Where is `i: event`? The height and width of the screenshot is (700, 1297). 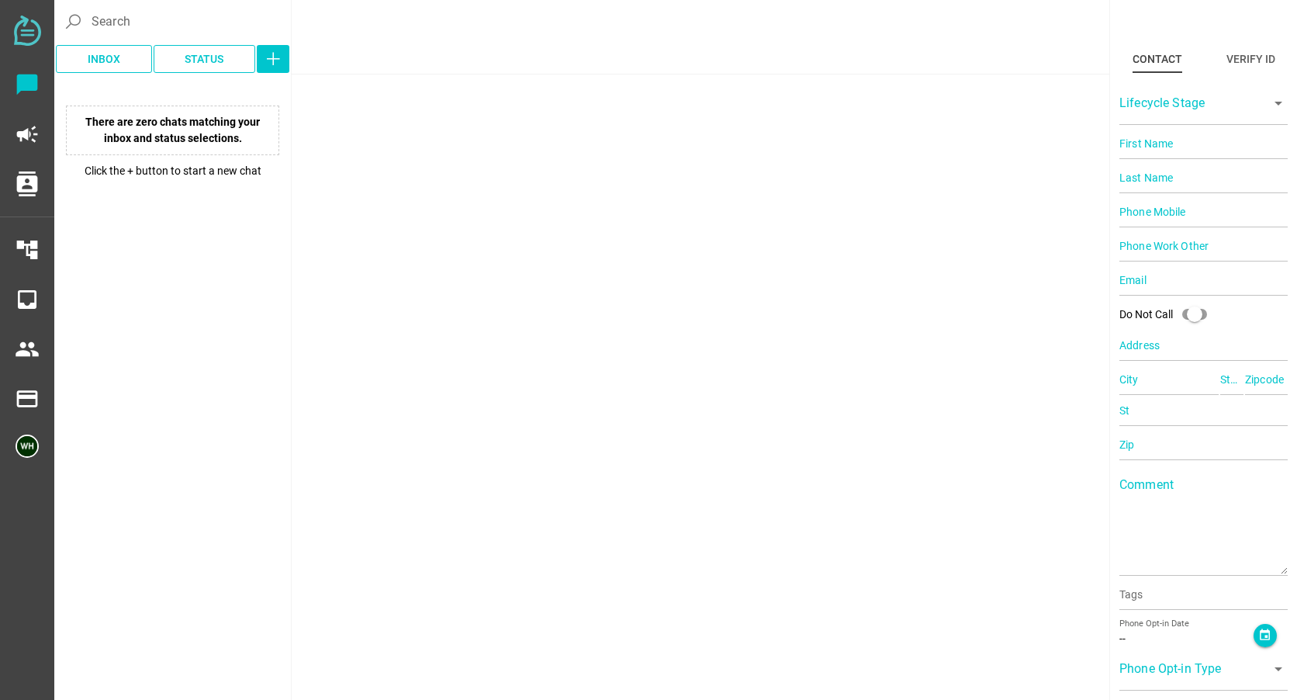
i: event is located at coordinates (1265, 635).